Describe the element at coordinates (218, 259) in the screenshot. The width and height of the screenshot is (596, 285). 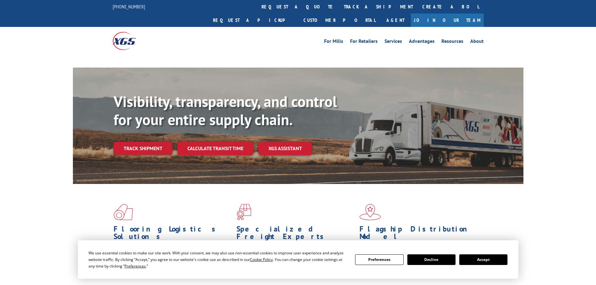
I see `div: We use essential cookies to make our site work. With your consent, we may also use non-essential ...` at that location.